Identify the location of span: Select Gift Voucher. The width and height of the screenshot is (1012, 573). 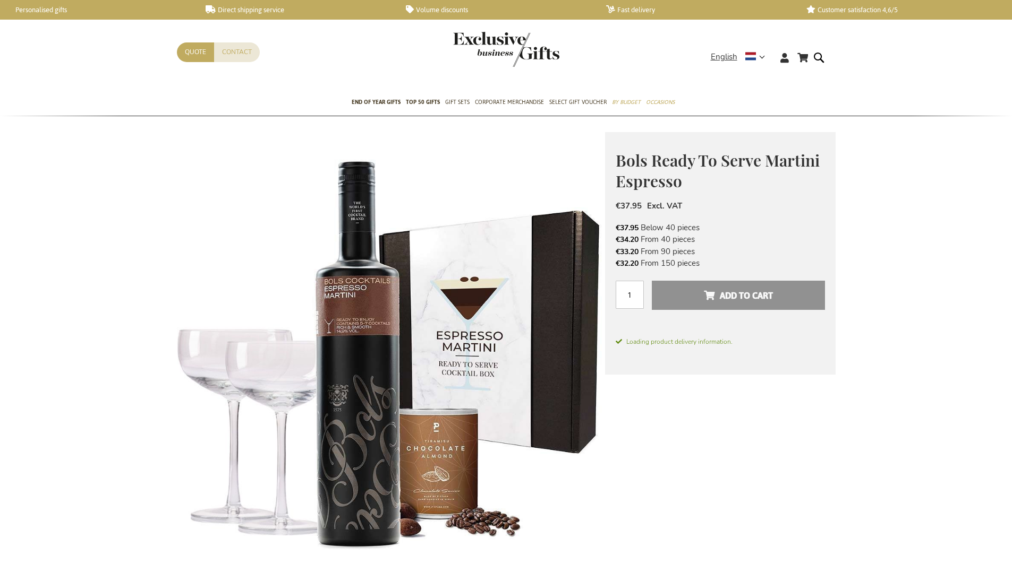
(578, 102).